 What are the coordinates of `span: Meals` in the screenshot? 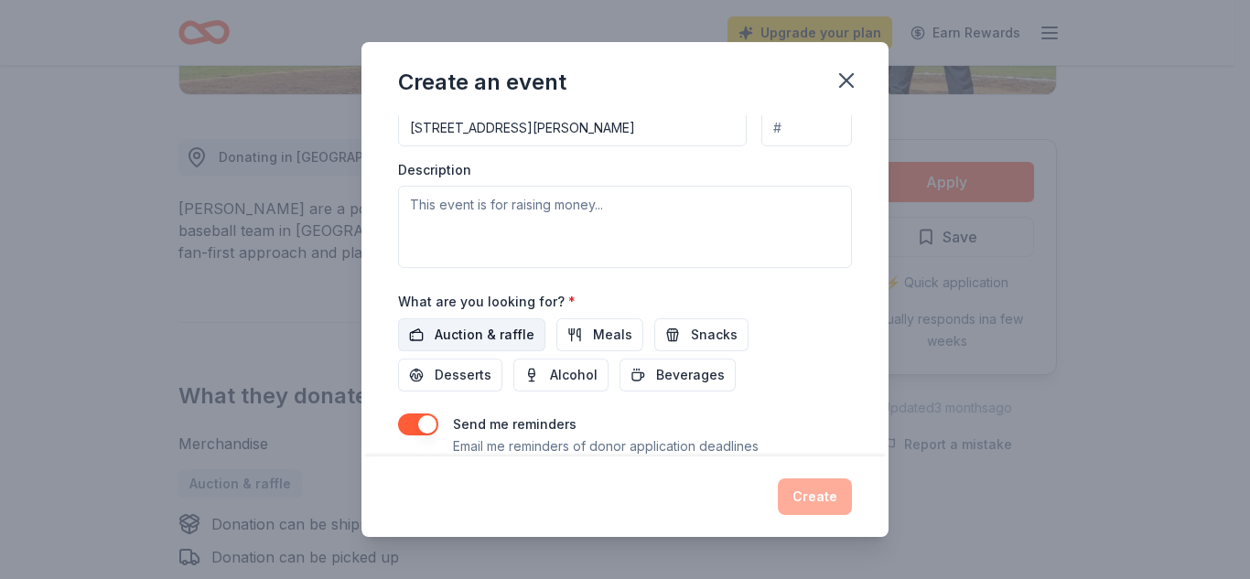 It's located at (612, 335).